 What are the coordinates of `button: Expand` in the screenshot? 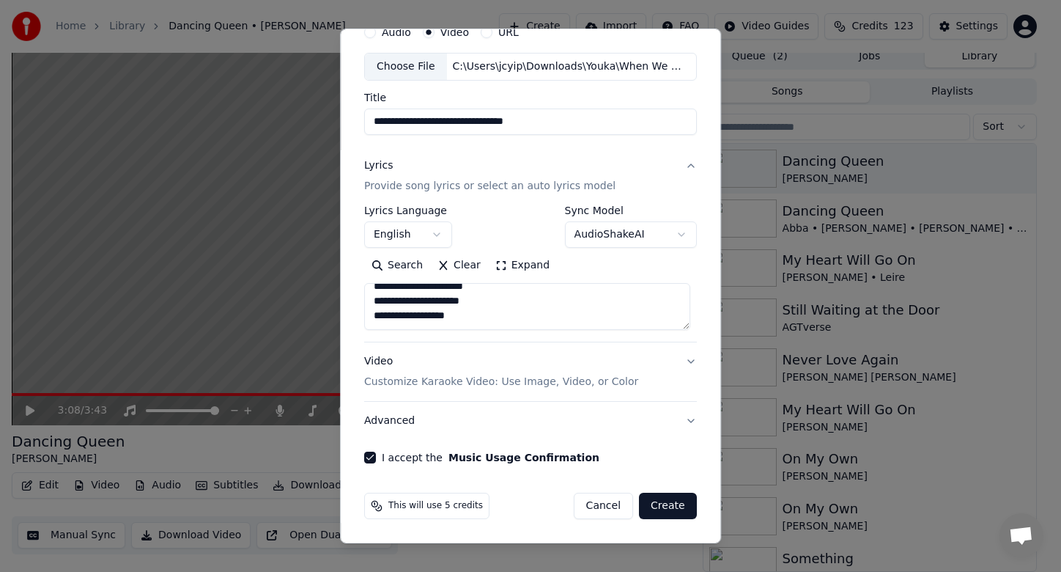 It's located at (522, 265).